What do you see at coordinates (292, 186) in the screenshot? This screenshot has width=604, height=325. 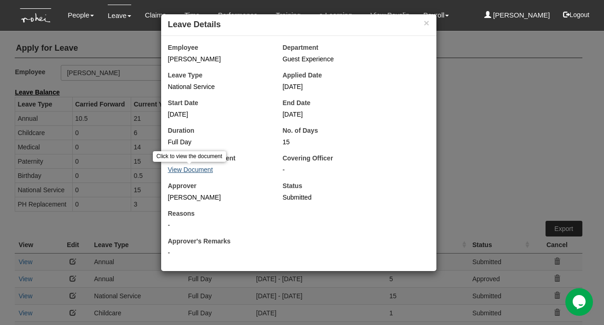 I see `label: Status` at bounding box center [292, 186].